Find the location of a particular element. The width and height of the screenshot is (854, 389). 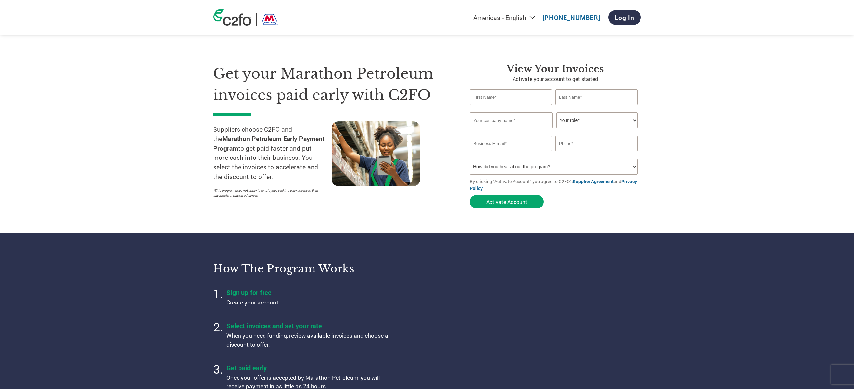

p: *This program does not apply to employees seeking early access to their paychecks or payroll adva... is located at coordinates (269, 193).